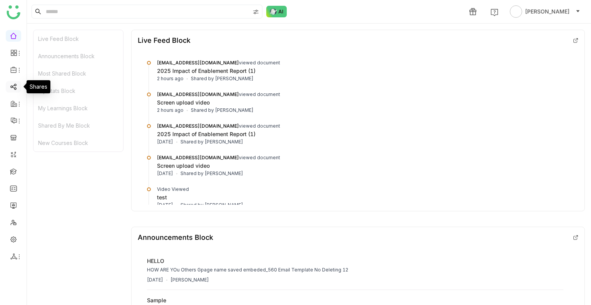  What do you see at coordinates (78, 90) in the screenshot?
I see `div: My Stats Block` at bounding box center [78, 90].